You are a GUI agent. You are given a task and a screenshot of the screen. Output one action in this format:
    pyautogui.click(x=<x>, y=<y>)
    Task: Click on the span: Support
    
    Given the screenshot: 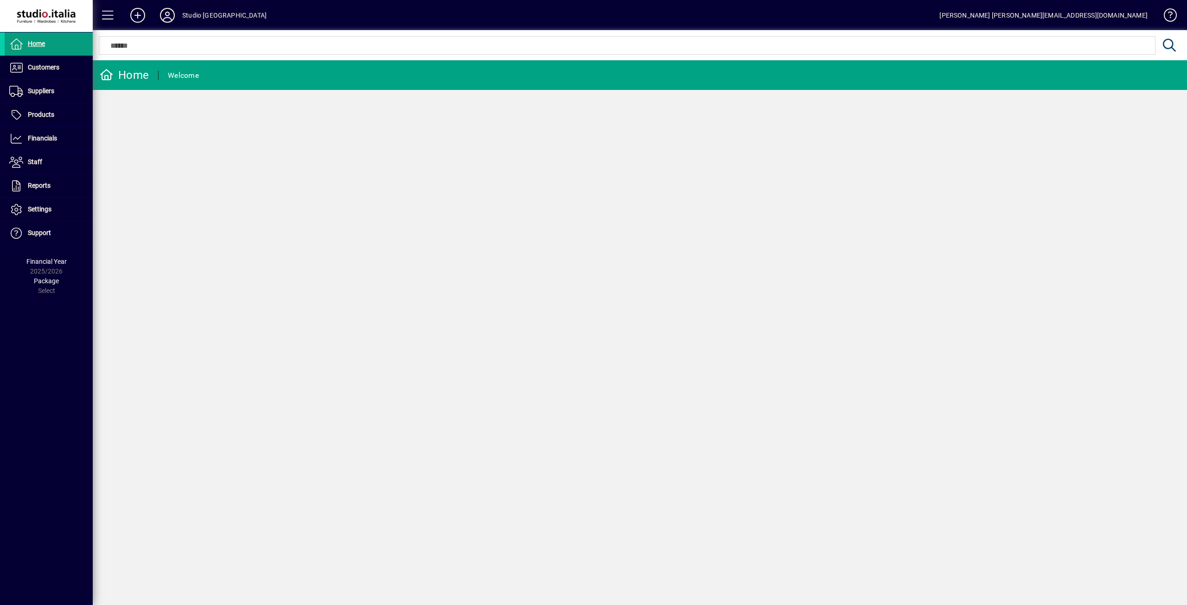 What is the action you would take?
    pyautogui.click(x=39, y=233)
    